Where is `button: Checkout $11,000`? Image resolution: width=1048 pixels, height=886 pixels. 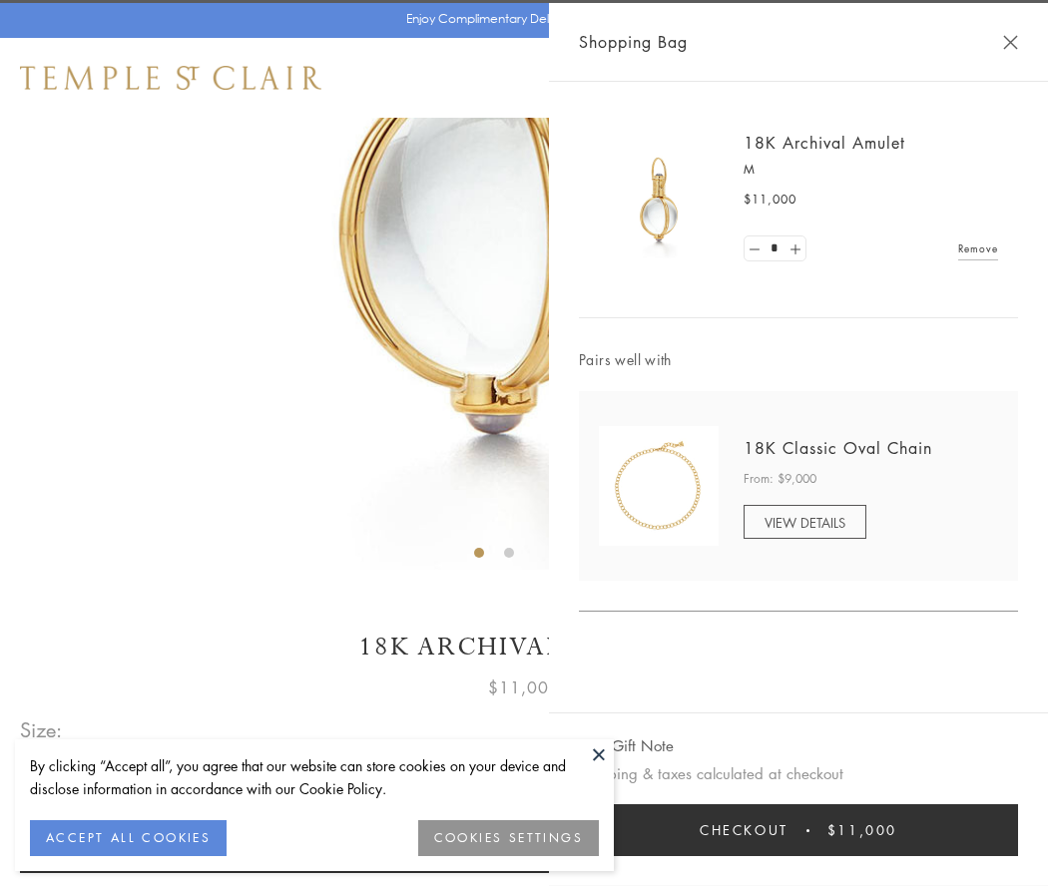 button: Checkout $11,000 is located at coordinates (798, 830).